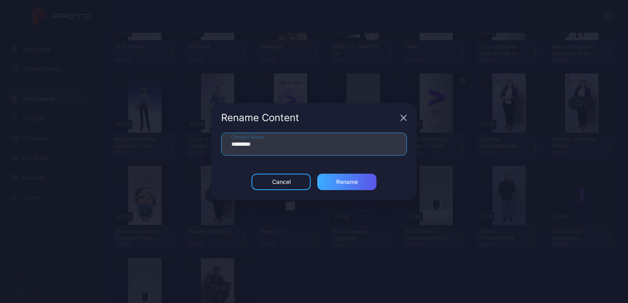 This screenshot has height=303, width=628. What do you see at coordinates (314, 144) in the screenshot?
I see `input: Content Name` at bounding box center [314, 144].